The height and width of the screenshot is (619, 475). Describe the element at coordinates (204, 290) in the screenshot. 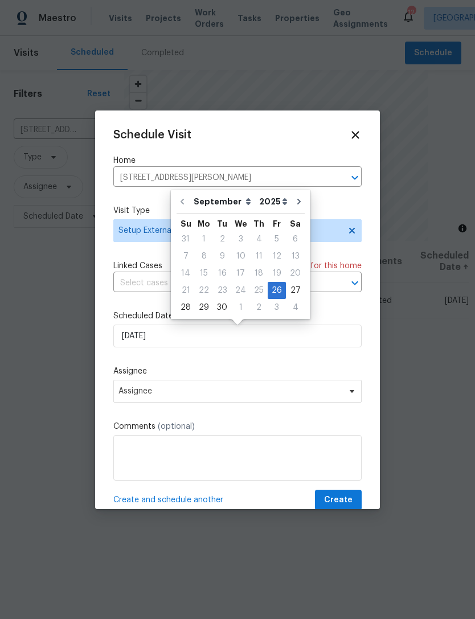

I see `div: 22` at that location.